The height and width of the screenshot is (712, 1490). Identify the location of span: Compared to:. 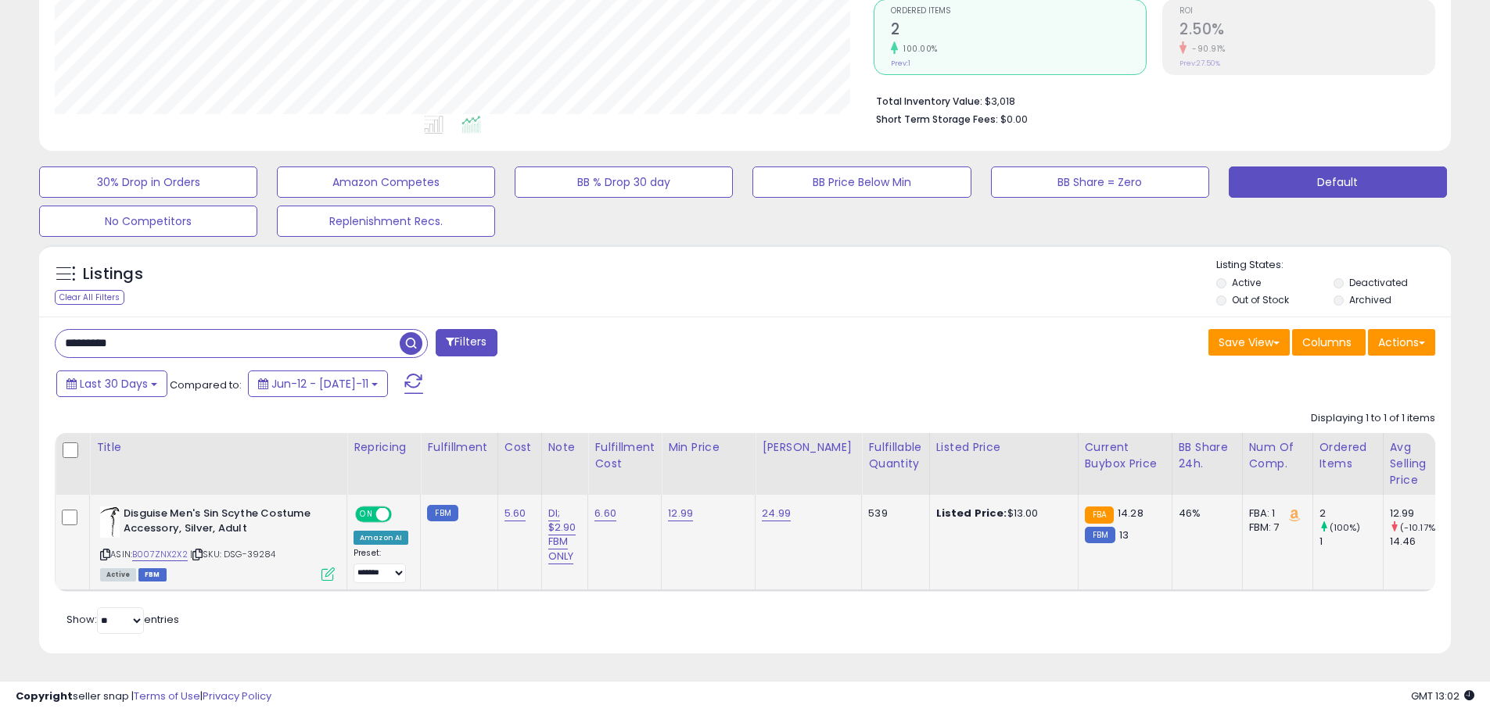
(206, 385).